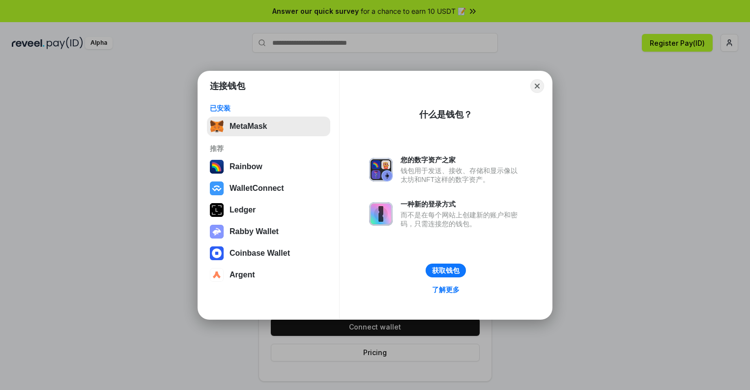  Describe the element at coordinates (268, 108) in the screenshot. I see `div: 已安装` at that location.